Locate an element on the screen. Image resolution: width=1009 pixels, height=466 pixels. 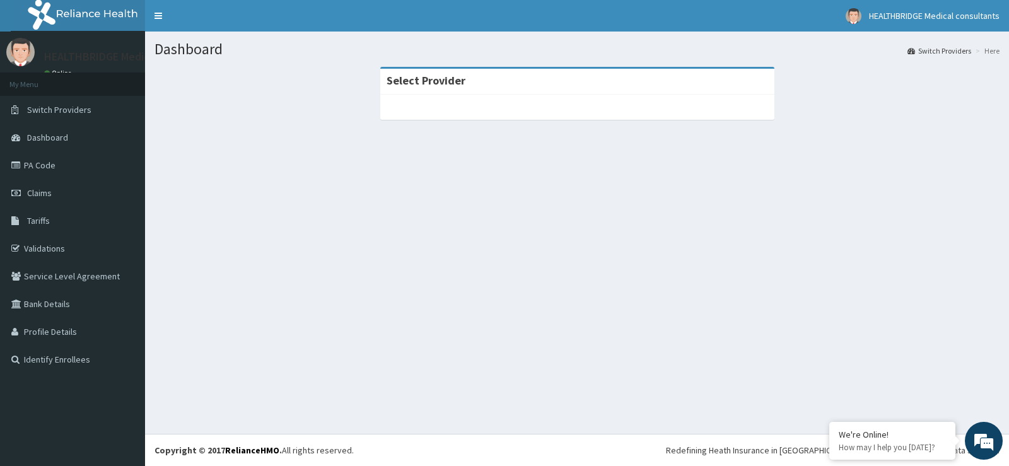
strong: Copyright © 2017 . is located at coordinates (218, 450).